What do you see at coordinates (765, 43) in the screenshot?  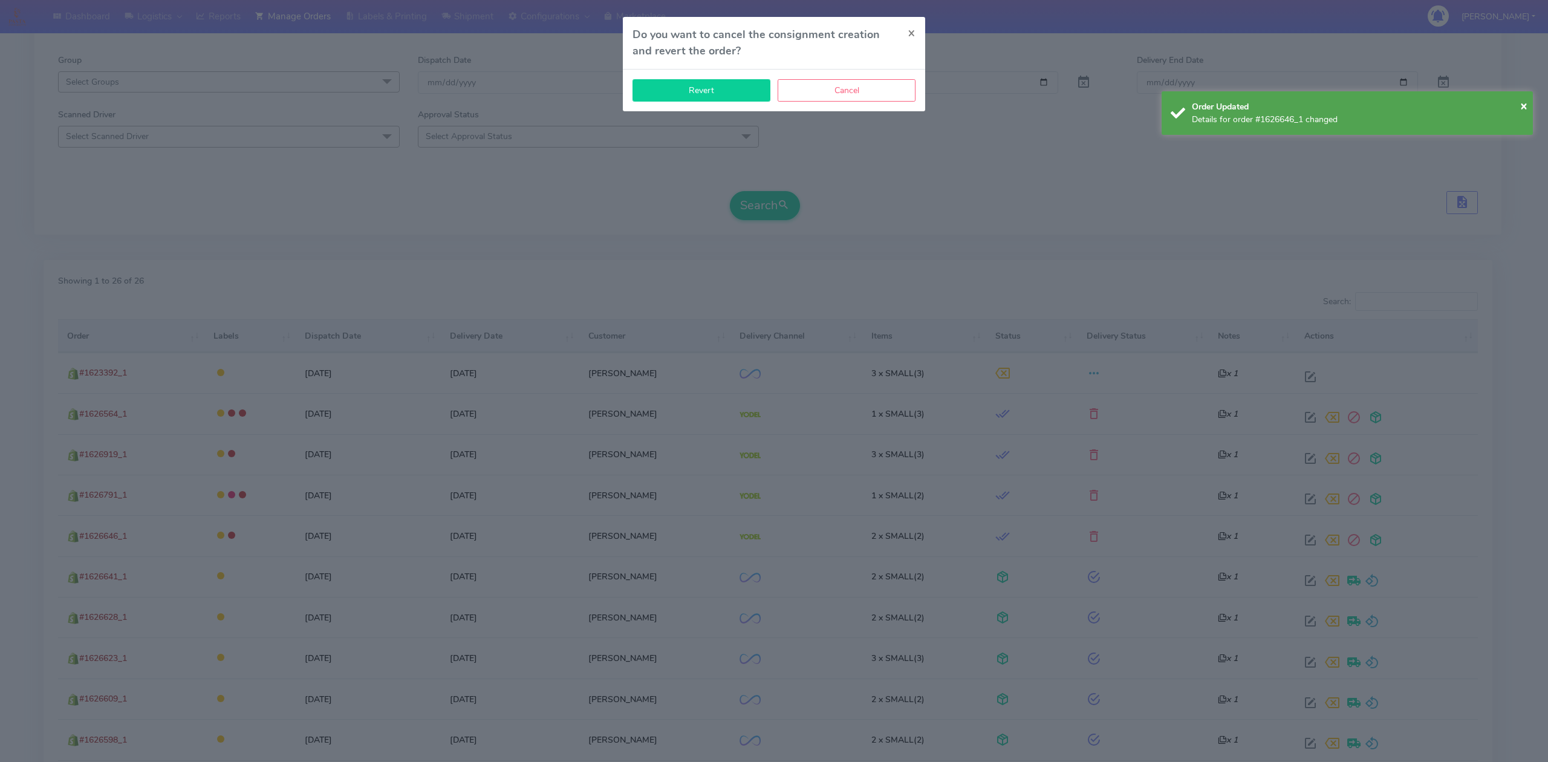 I see `h4: Do you want to cancel the consignment creation and revert the order?` at bounding box center [765, 43].